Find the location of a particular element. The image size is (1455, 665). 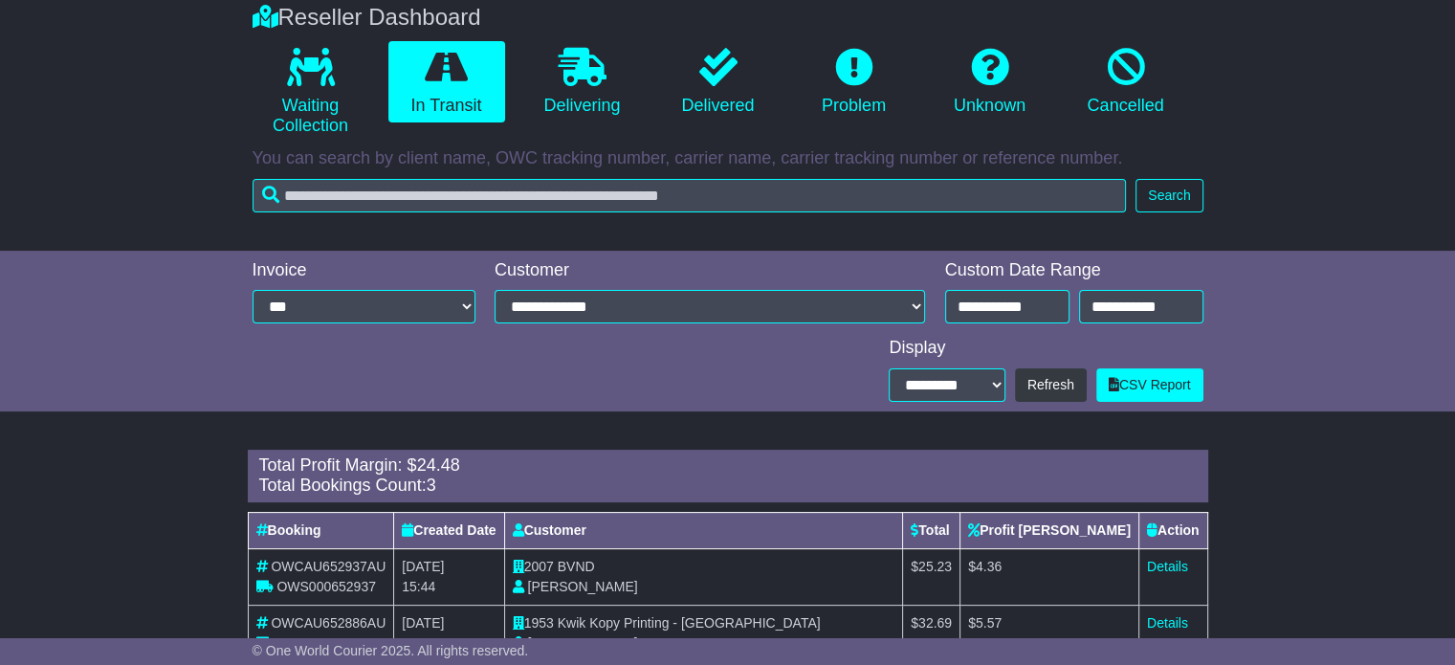

span: 4.36 is located at coordinates (988, 566).